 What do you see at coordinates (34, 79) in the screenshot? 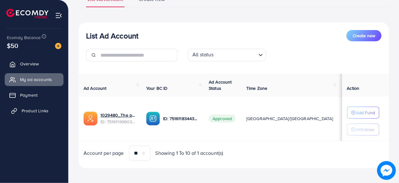
I see `a: My ad accounts` at bounding box center [34, 79].